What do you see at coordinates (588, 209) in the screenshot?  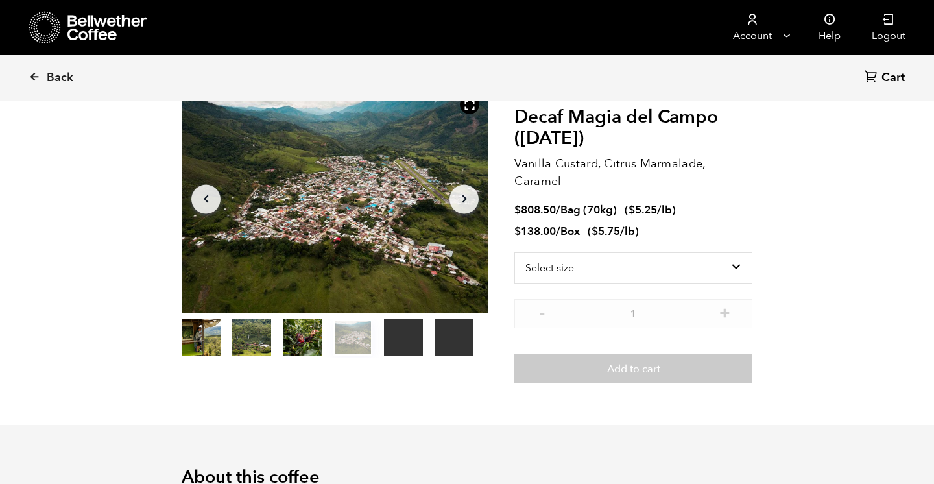 I see `span: Bag (70kg)` at bounding box center [588, 209].